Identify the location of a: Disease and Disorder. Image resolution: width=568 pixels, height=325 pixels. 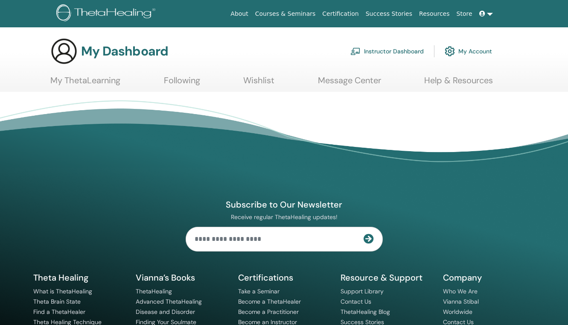
(165, 311).